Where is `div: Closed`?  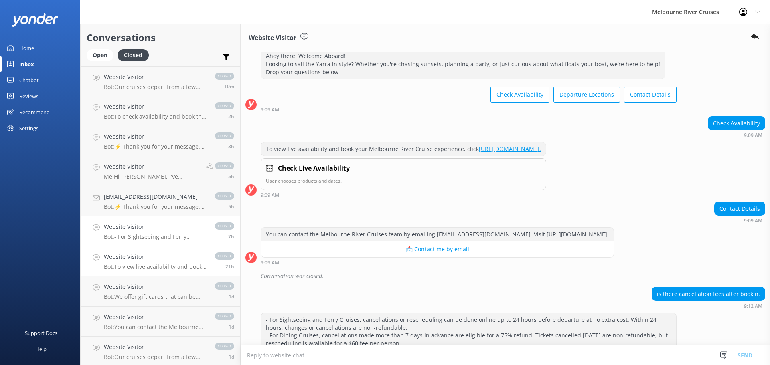 div: Closed is located at coordinates (133, 55).